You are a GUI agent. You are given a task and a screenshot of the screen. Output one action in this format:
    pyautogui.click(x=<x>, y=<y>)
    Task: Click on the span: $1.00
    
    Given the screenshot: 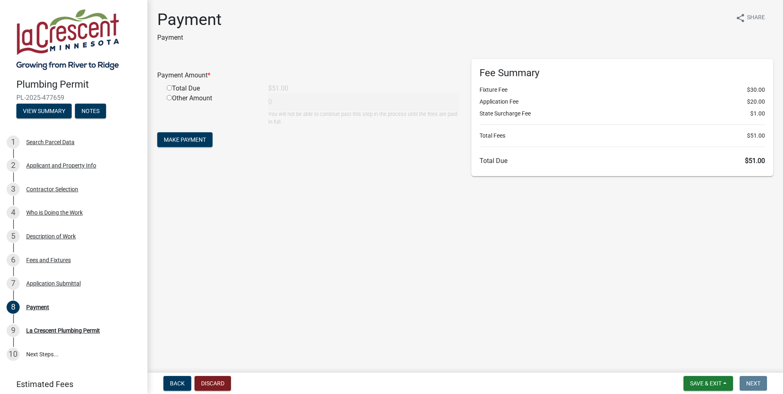 What is the action you would take?
    pyautogui.click(x=758, y=113)
    